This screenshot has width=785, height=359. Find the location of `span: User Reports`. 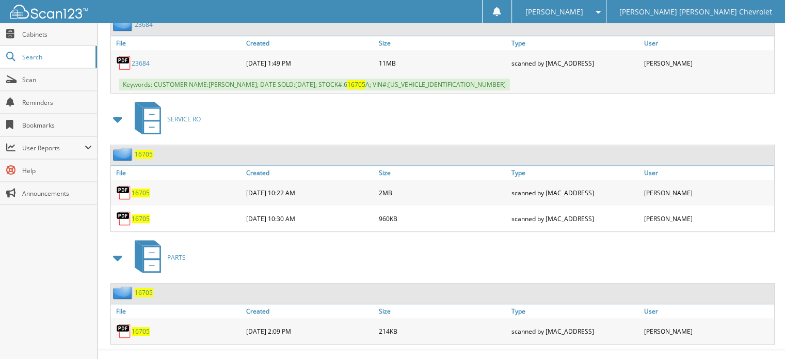

span: User Reports is located at coordinates (53, 148).